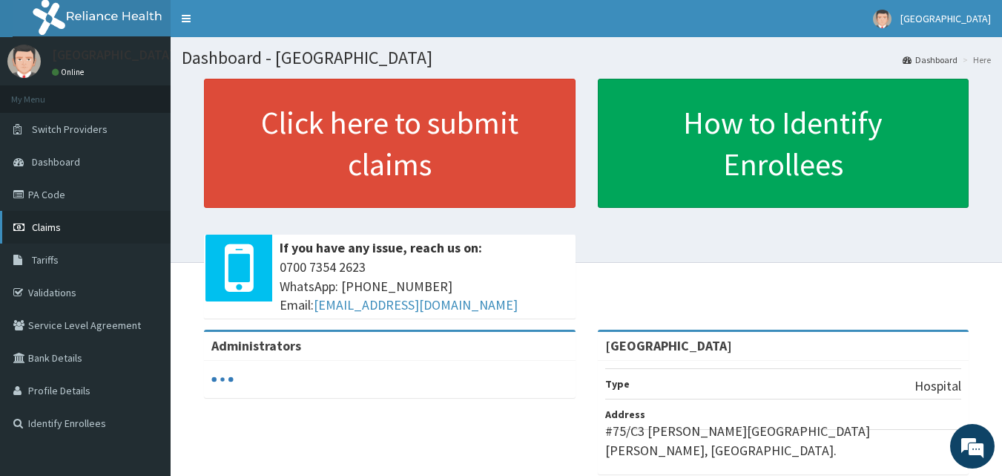 This screenshot has width=1002, height=476. Describe the element at coordinates (56, 162) in the screenshot. I see `span: Dashboard` at that location.